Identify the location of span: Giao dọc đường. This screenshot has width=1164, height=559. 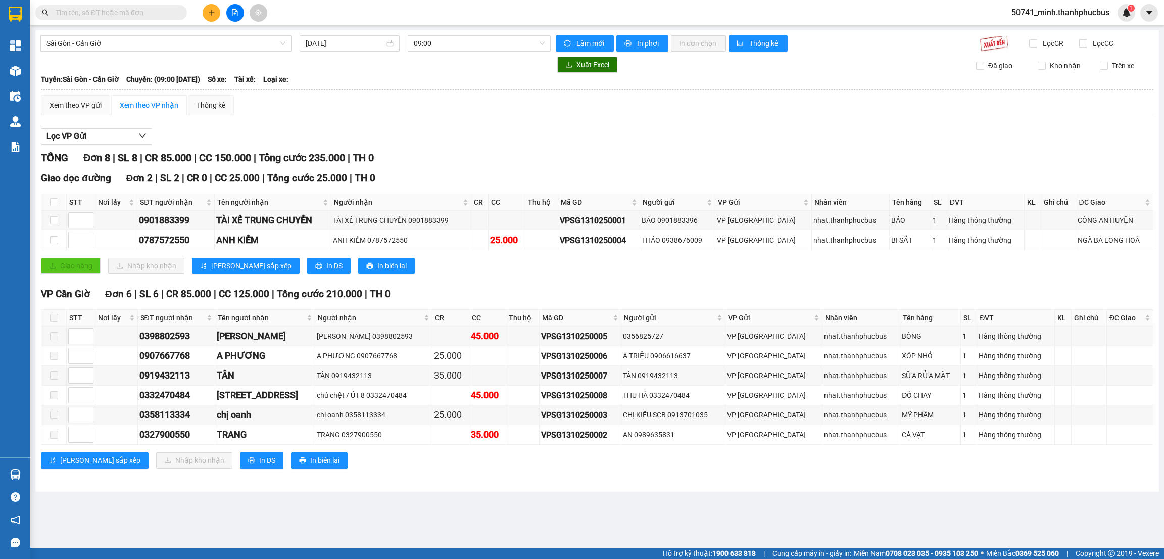
(76, 178).